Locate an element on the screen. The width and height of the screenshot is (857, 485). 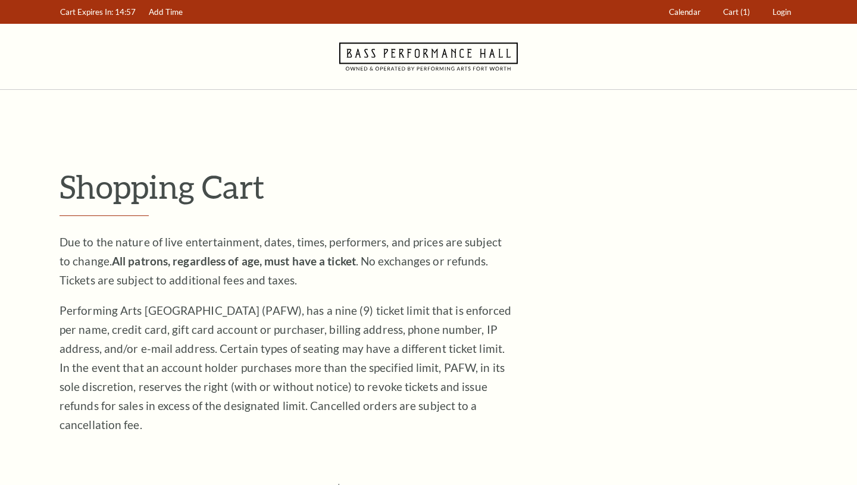
strong: All patrons, regardless of age, must have a ticket is located at coordinates (234, 261).